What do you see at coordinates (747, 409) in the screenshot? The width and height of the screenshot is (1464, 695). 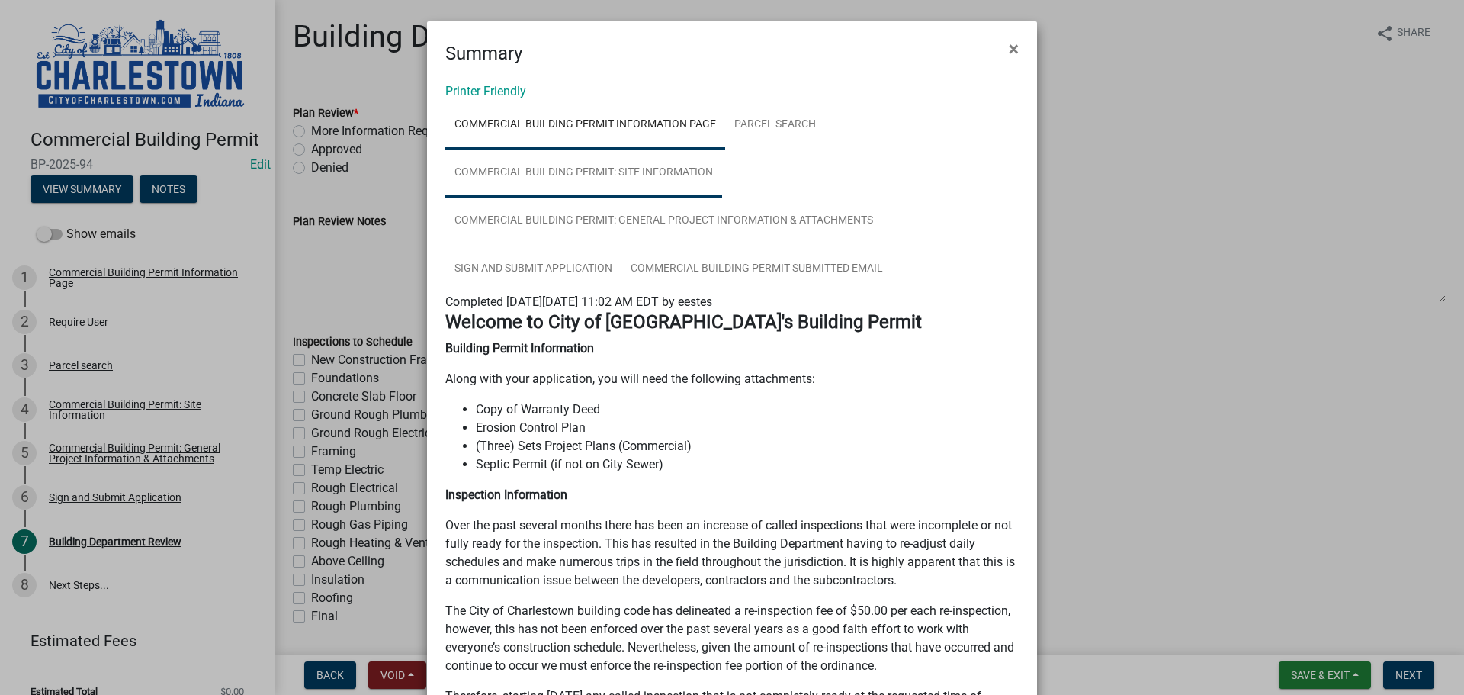 I see `li: Copy of Warranty Deed` at bounding box center [747, 409].